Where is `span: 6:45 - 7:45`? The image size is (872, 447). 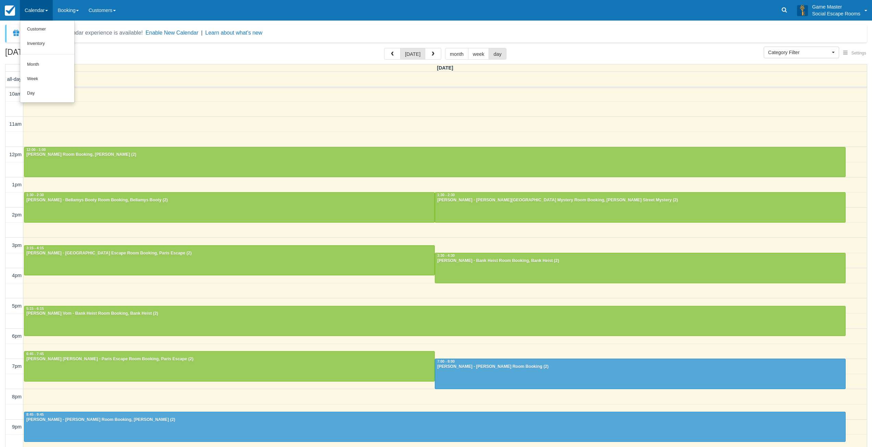 span: 6:45 - 7:45 is located at coordinates (35, 354).